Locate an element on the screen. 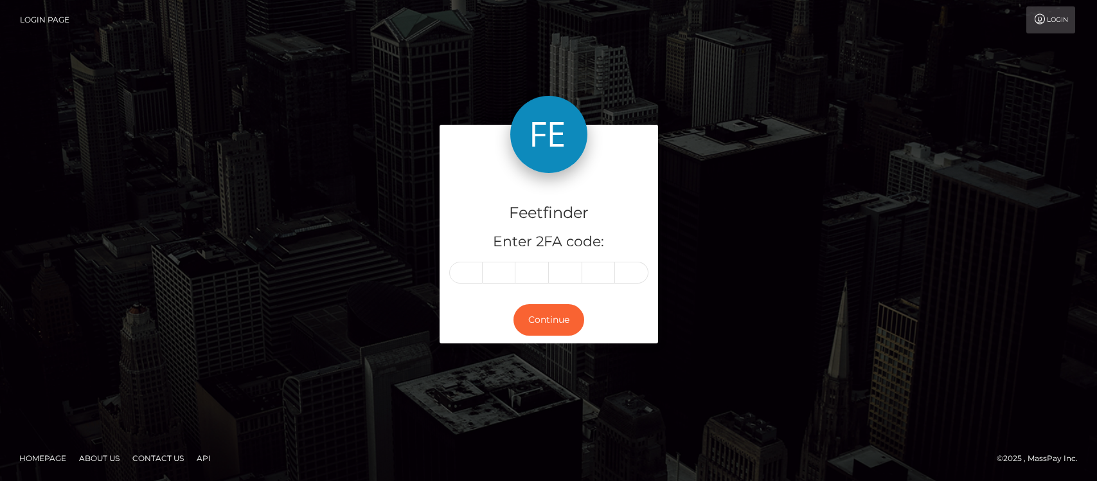  a: Homepage is located at coordinates (42, 458).